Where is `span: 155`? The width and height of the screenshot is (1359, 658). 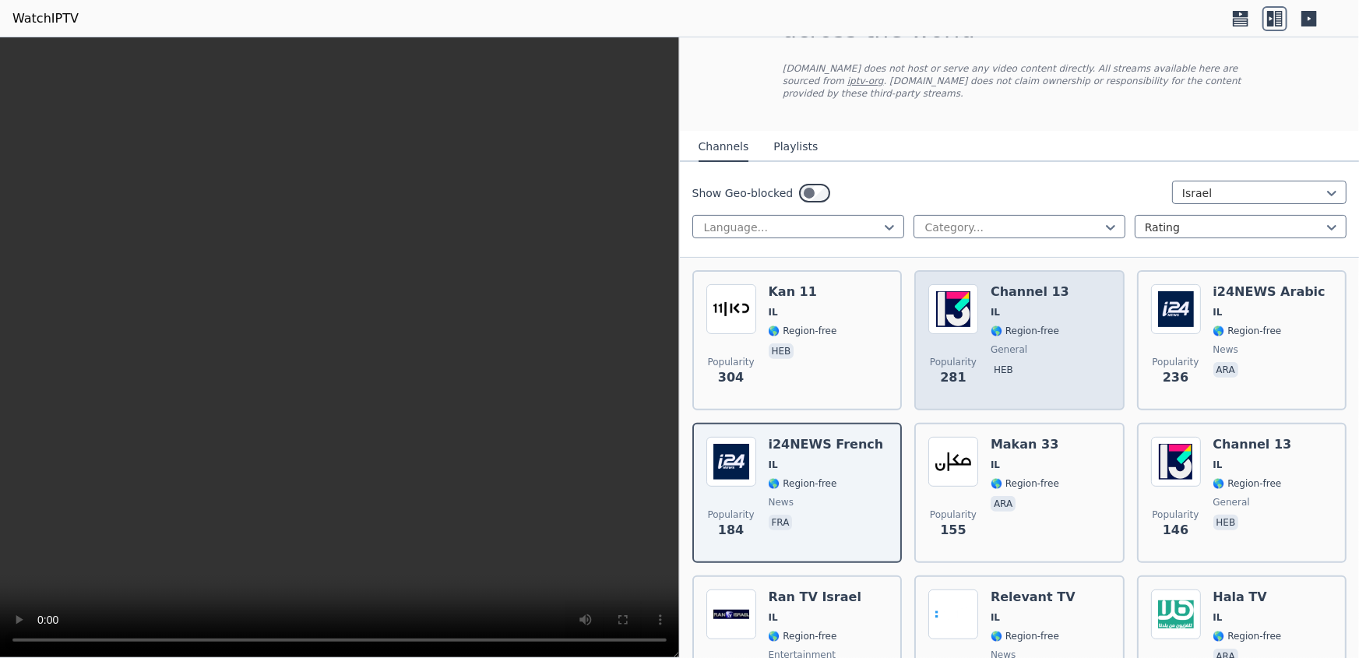
span: 155 is located at coordinates (953, 531).